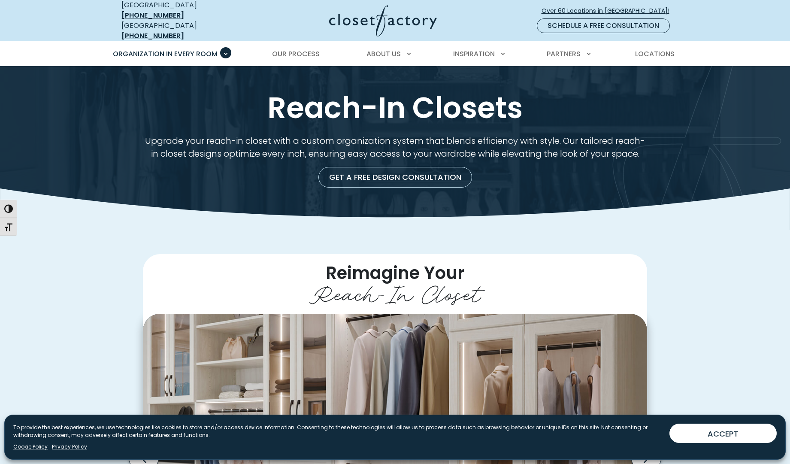 This screenshot has width=790, height=464. I want to click on img: Closet Factory Logo, so click(383, 21).